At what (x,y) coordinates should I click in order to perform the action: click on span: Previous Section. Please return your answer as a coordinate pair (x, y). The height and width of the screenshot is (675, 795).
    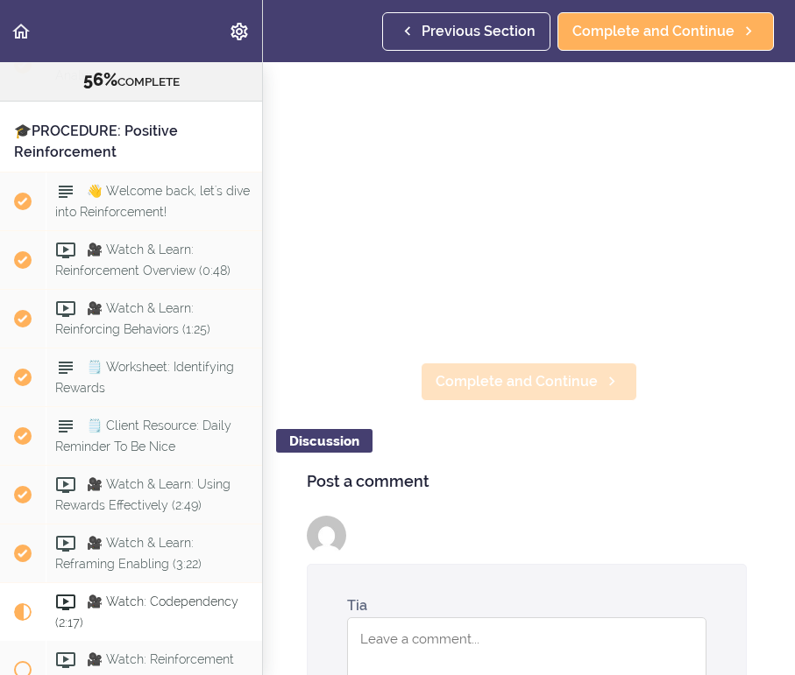
    Looking at the image, I should click on (478, 32).